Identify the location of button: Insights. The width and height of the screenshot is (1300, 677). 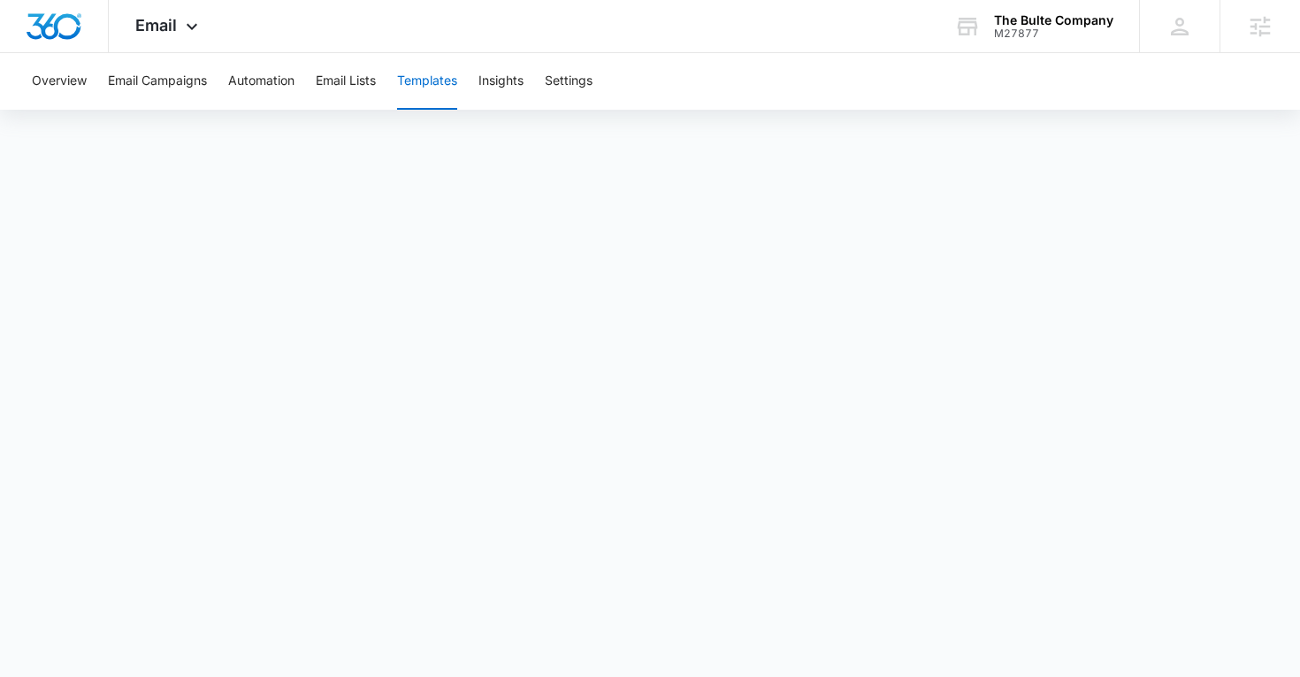
(501, 81).